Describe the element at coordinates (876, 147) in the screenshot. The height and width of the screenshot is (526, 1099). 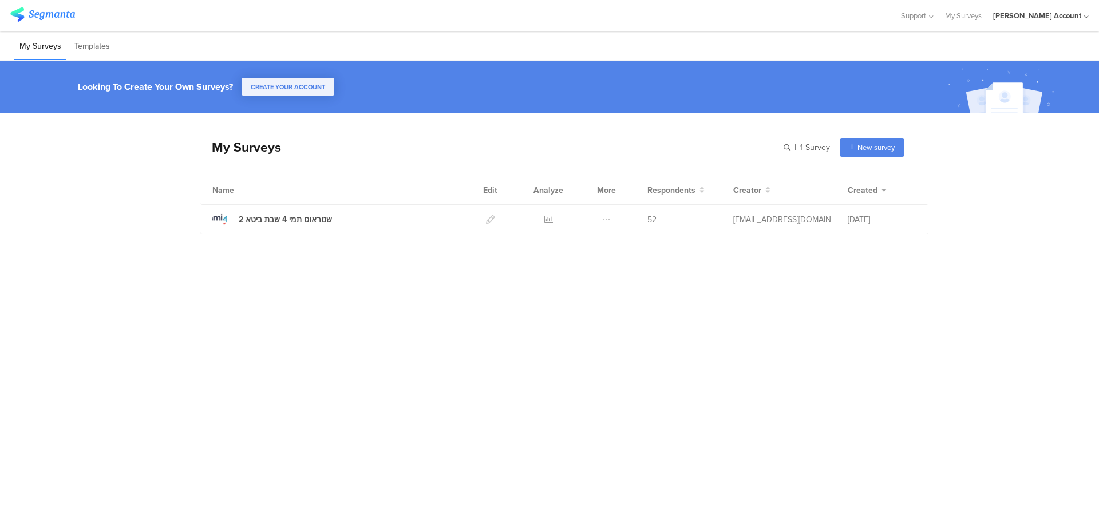
I see `span: New survey` at that location.